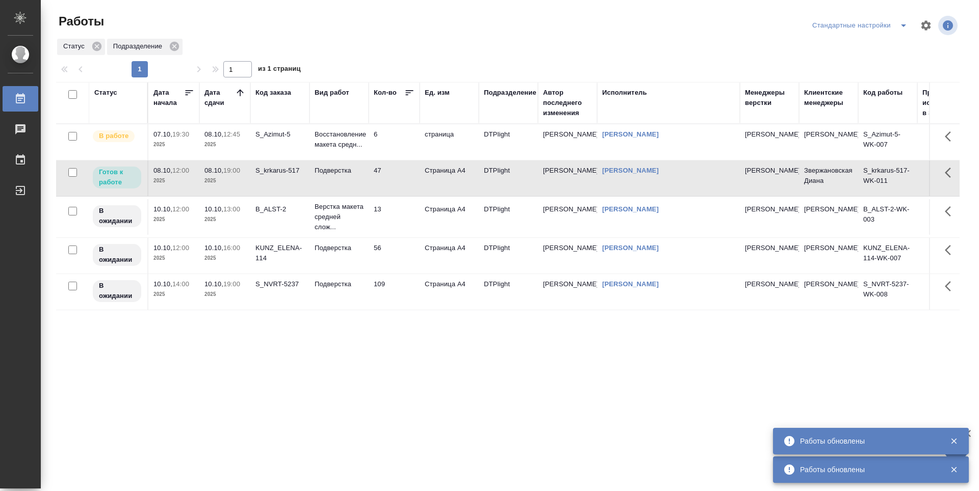 The image size is (979, 491). I want to click on td: 56, so click(394, 256).